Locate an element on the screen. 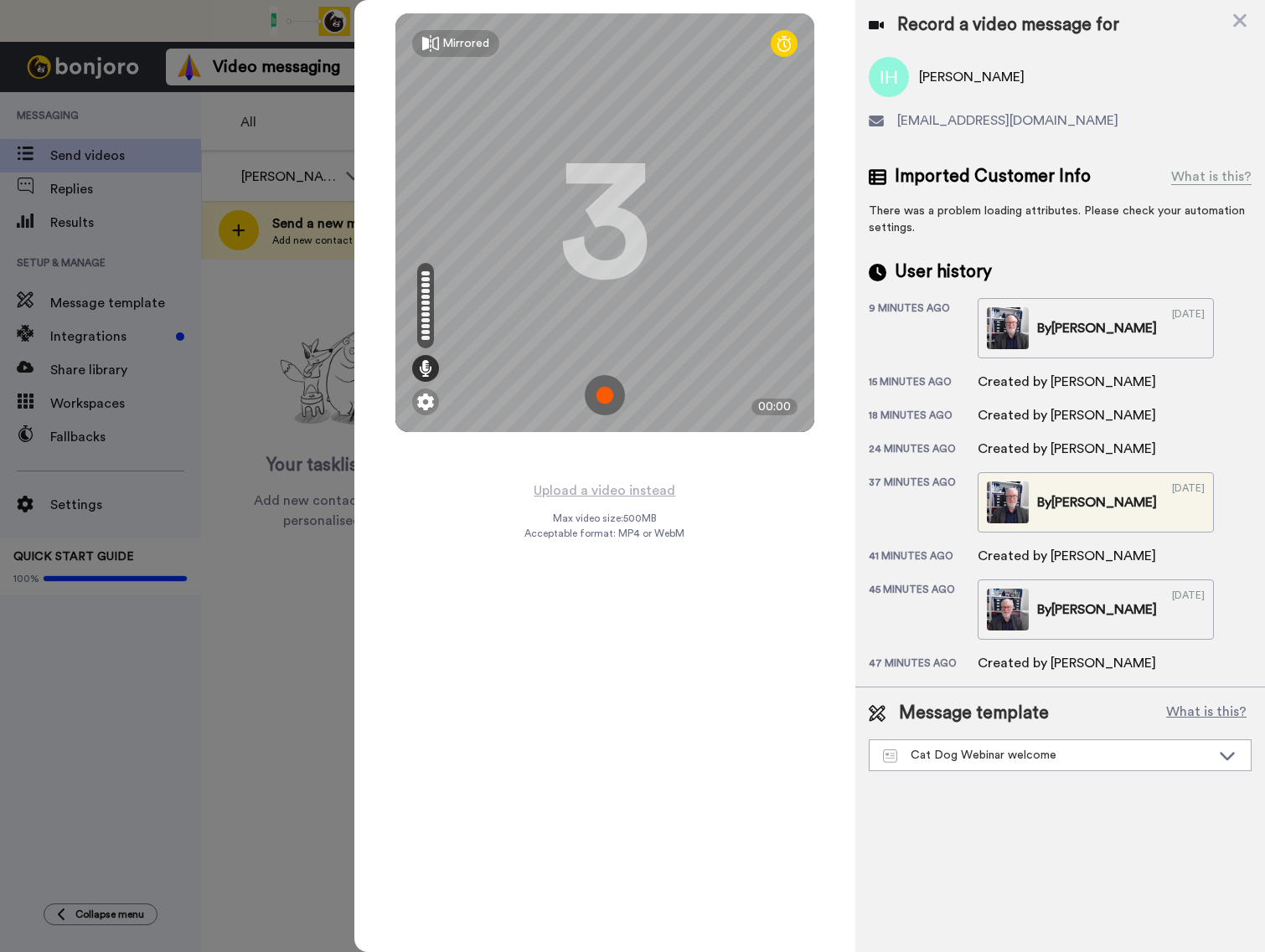 The height and width of the screenshot is (952, 1265). img: Message-temps.svg is located at coordinates (890, 756).